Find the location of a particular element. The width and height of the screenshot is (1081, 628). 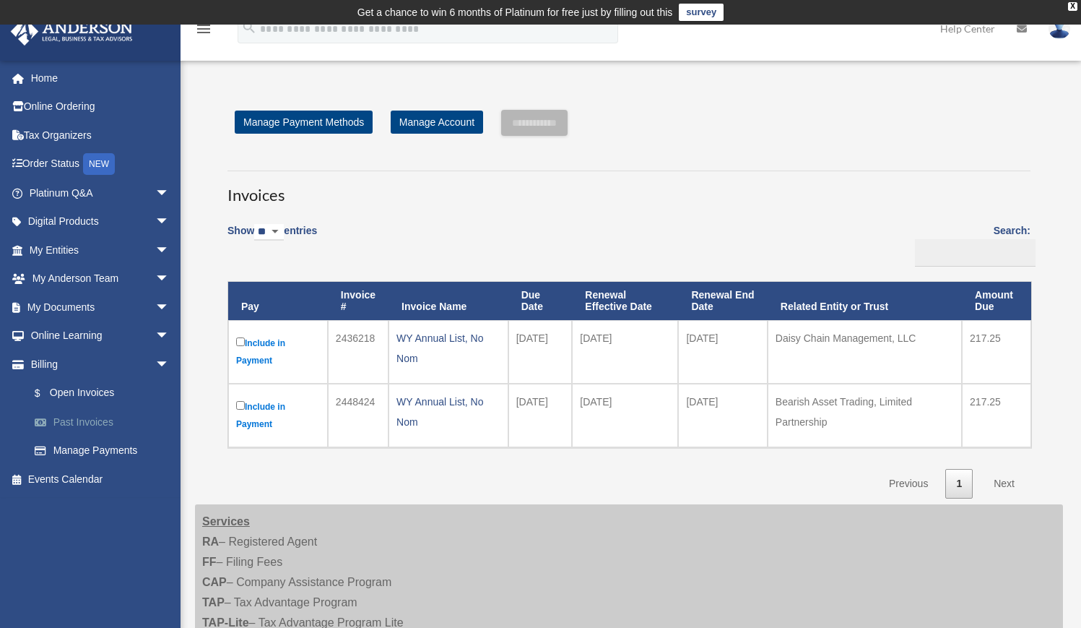

select: Showentries is located at coordinates (269, 232).